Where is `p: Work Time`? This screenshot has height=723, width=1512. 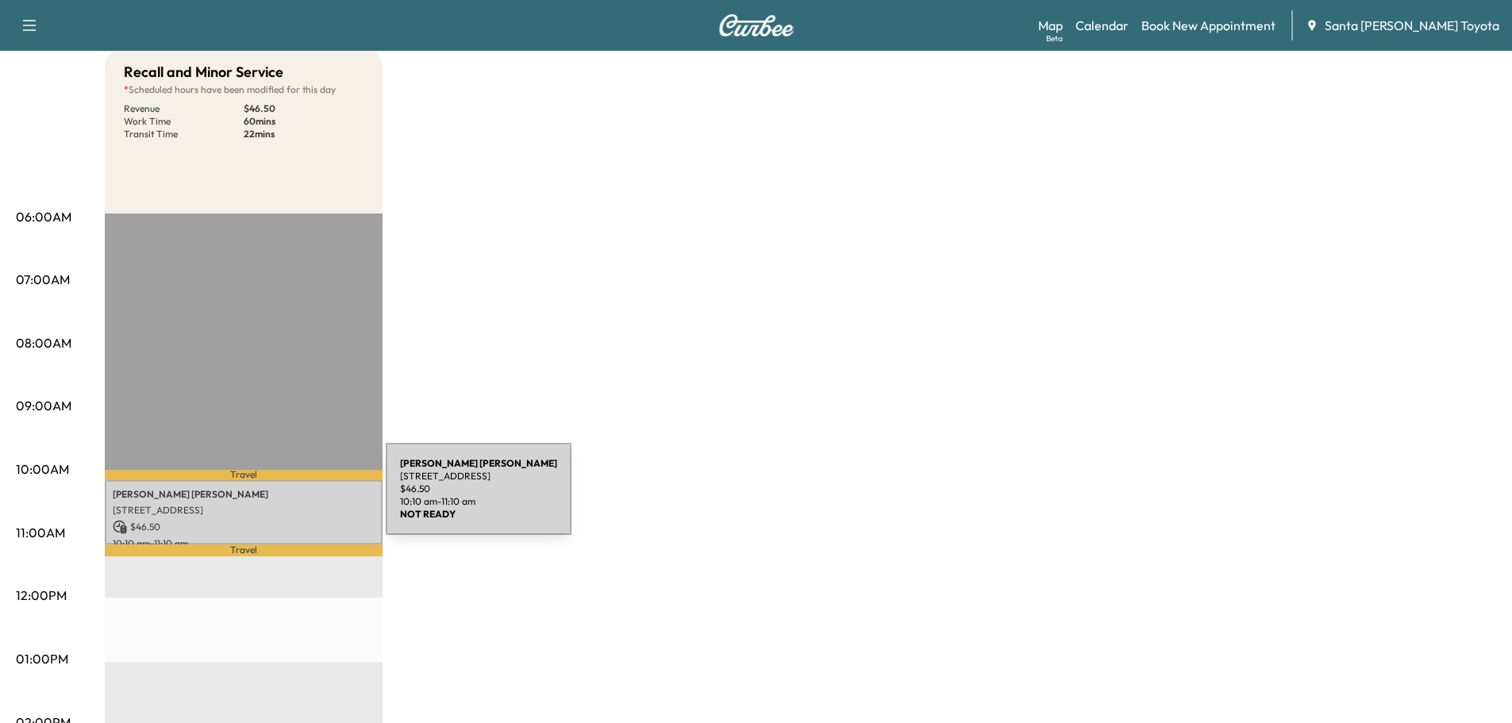 p: Work Time is located at coordinates (183, 121).